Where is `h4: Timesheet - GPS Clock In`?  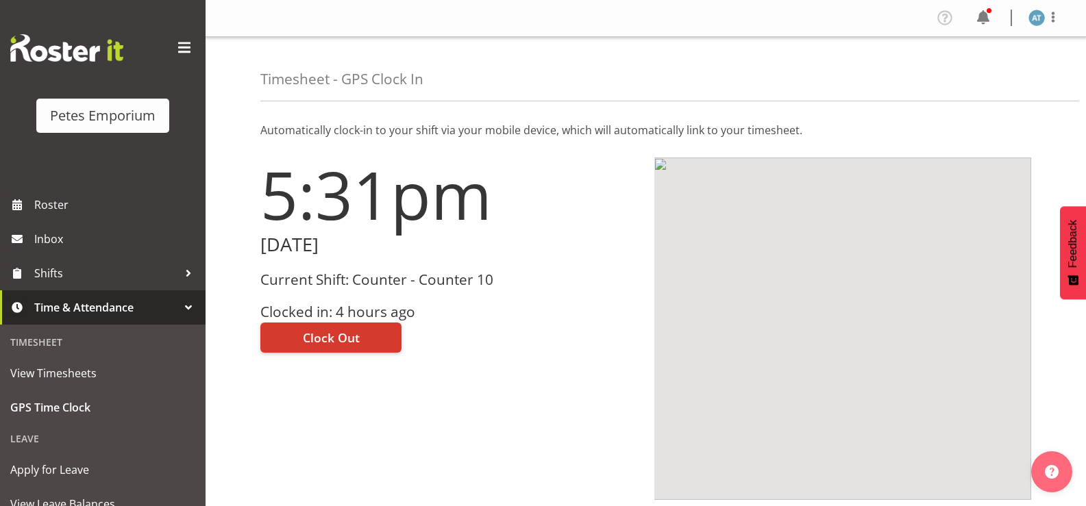 h4: Timesheet - GPS Clock In is located at coordinates (342, 79).